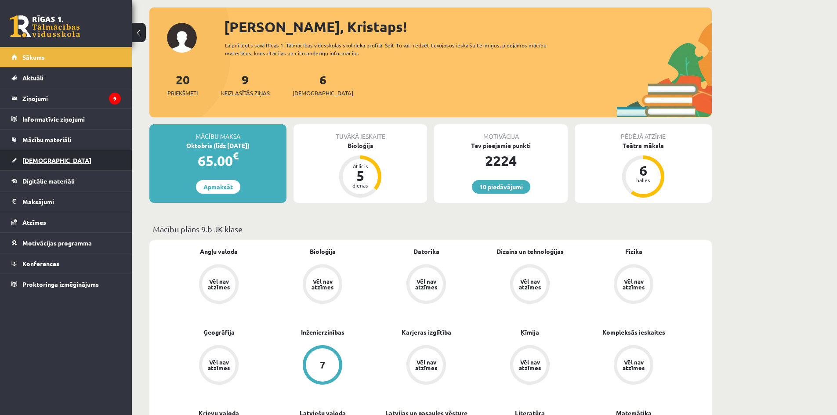 The height and width of the screenshot is (415, 837). Describe the element at coordinates (644, 180) in the screenshot. I see `div: balles` at that location.